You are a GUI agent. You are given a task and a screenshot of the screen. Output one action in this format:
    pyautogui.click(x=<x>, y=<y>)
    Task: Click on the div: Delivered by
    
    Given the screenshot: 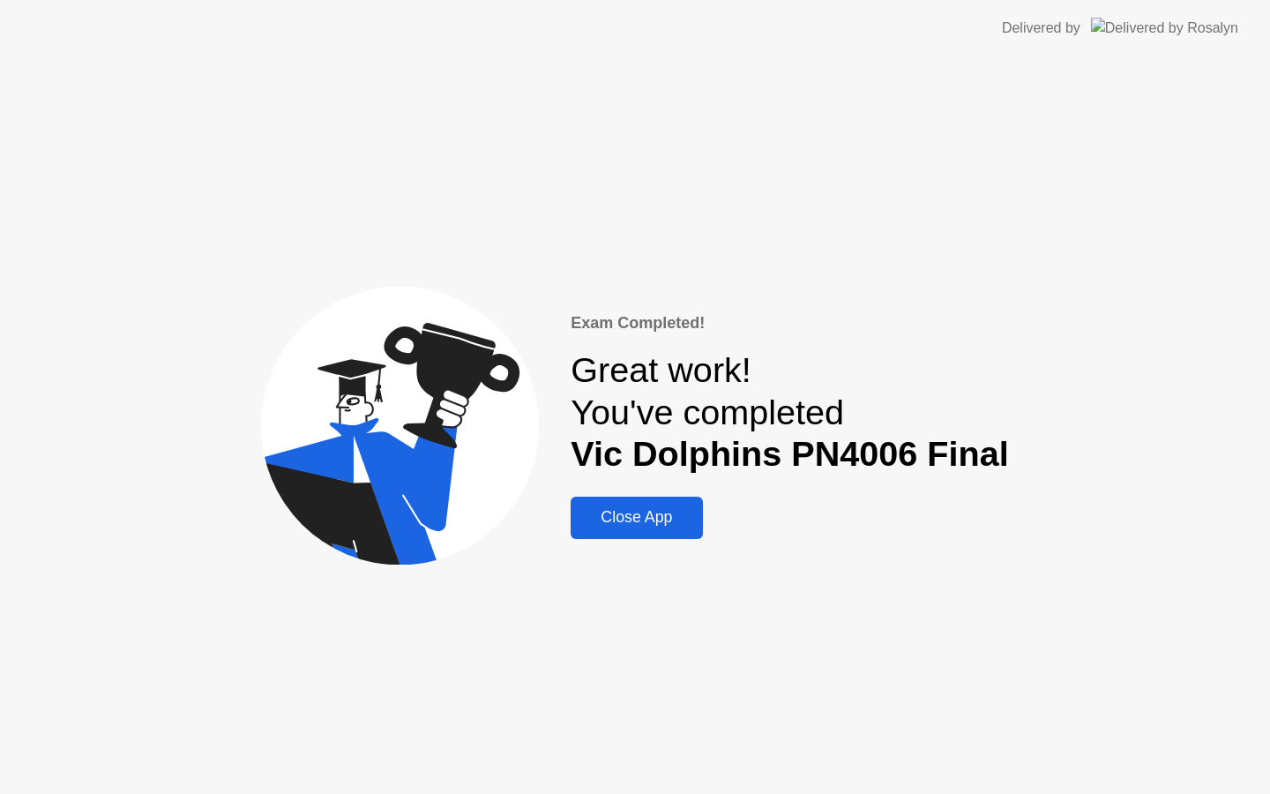 What is the action you would take?
    pyautogui.click(x=1041, y=28)
    